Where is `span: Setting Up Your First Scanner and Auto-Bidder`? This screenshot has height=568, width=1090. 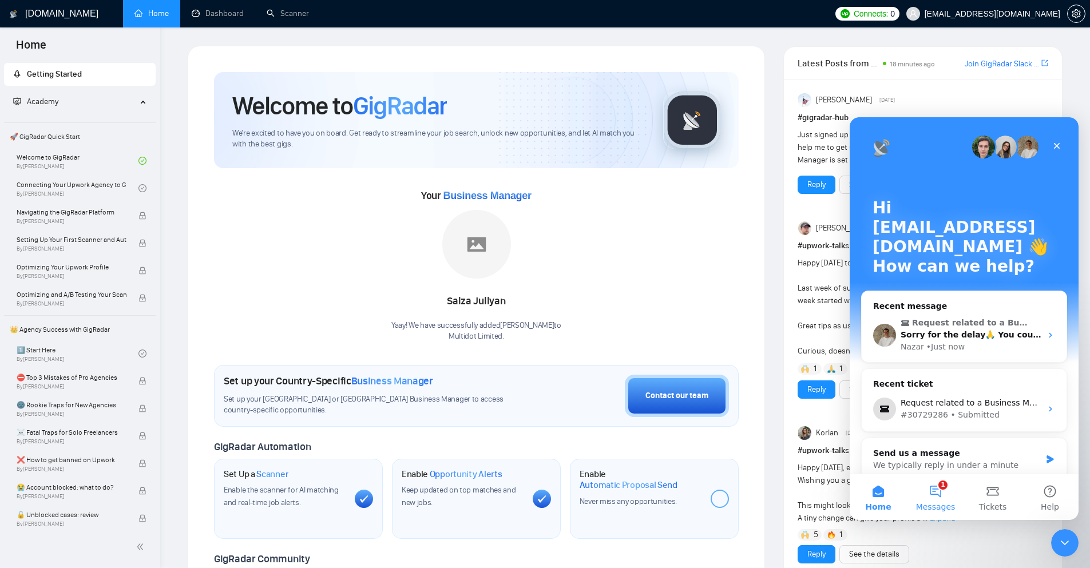 span: Setting Up Your First Scanner and Auto-Bidder is located at coordinates (72, 240).